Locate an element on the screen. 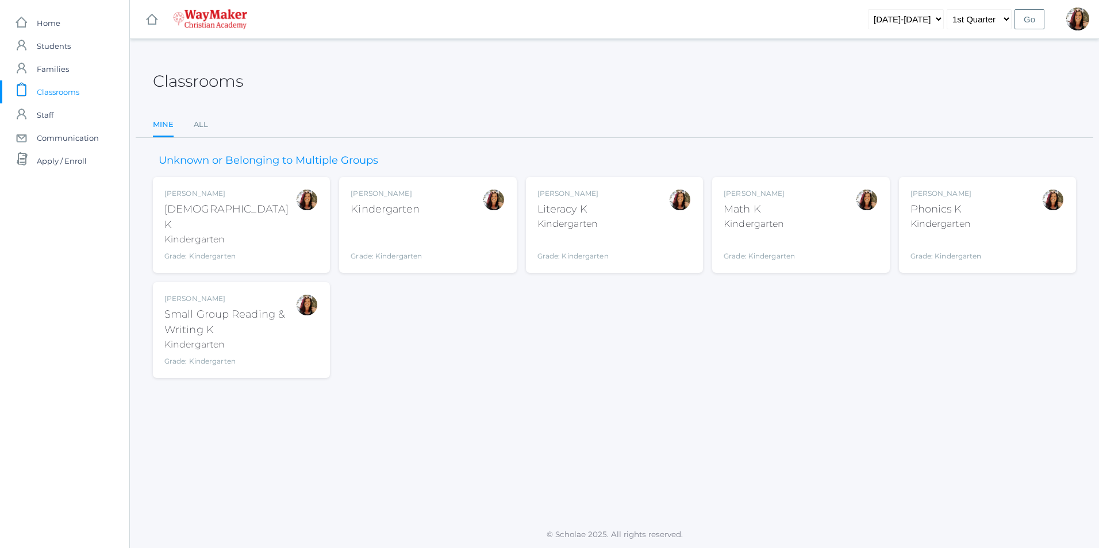 The height and width of the screenshot is (548, 1099). div: Literacy K is located at coordinates (573, 209).